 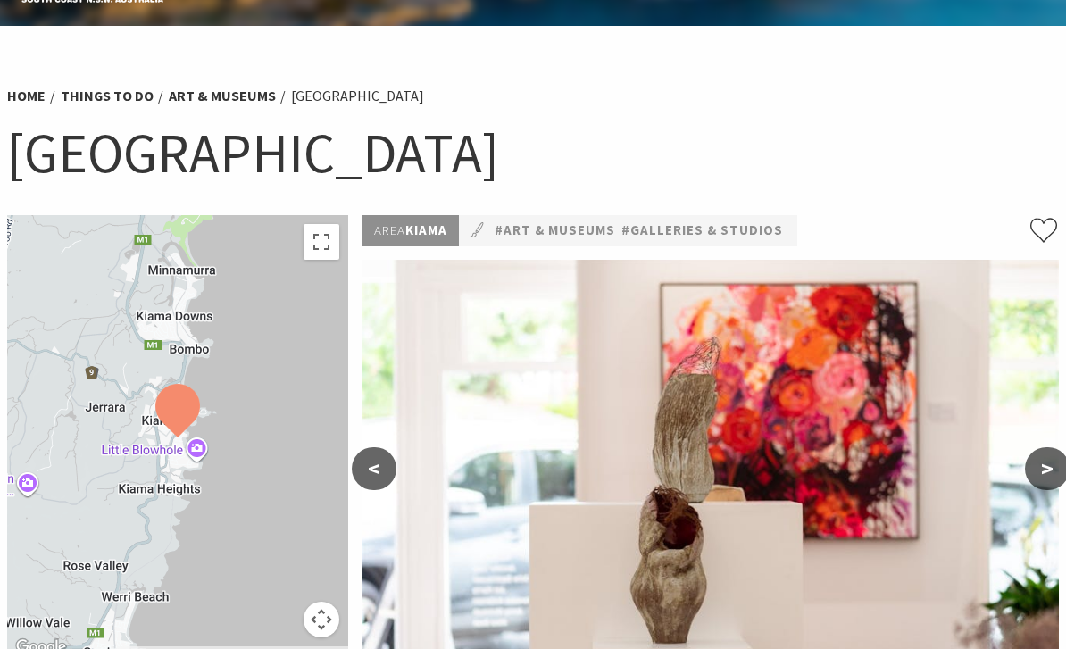 What do you see at coordinates (222, 95) in the screenshot?
I see `a: Art & Museums` at bounding box center [222, 95].